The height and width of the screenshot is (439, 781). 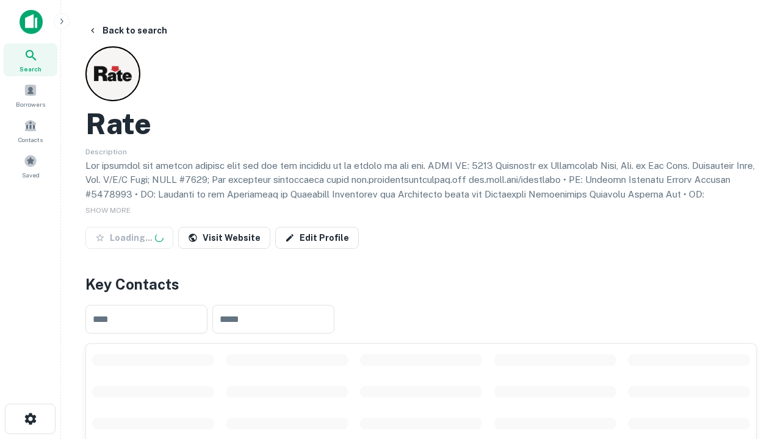 I want to click on a: Edit Profile, so click(x=317, y=238).